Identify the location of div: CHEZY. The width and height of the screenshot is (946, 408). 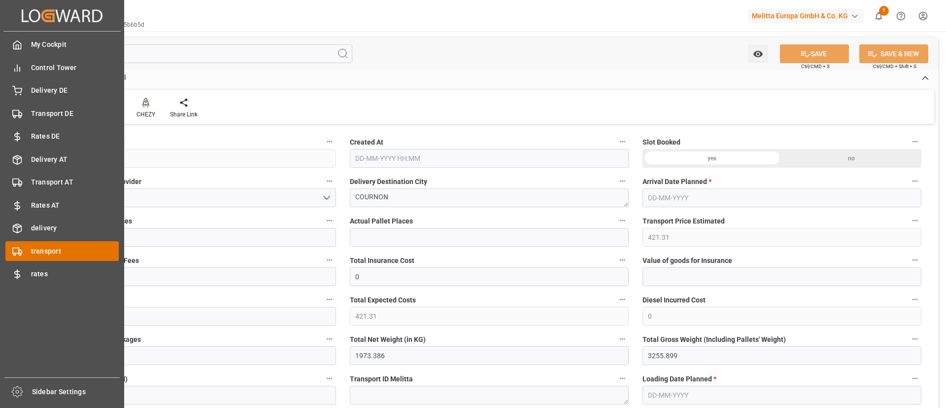
(146, 114).